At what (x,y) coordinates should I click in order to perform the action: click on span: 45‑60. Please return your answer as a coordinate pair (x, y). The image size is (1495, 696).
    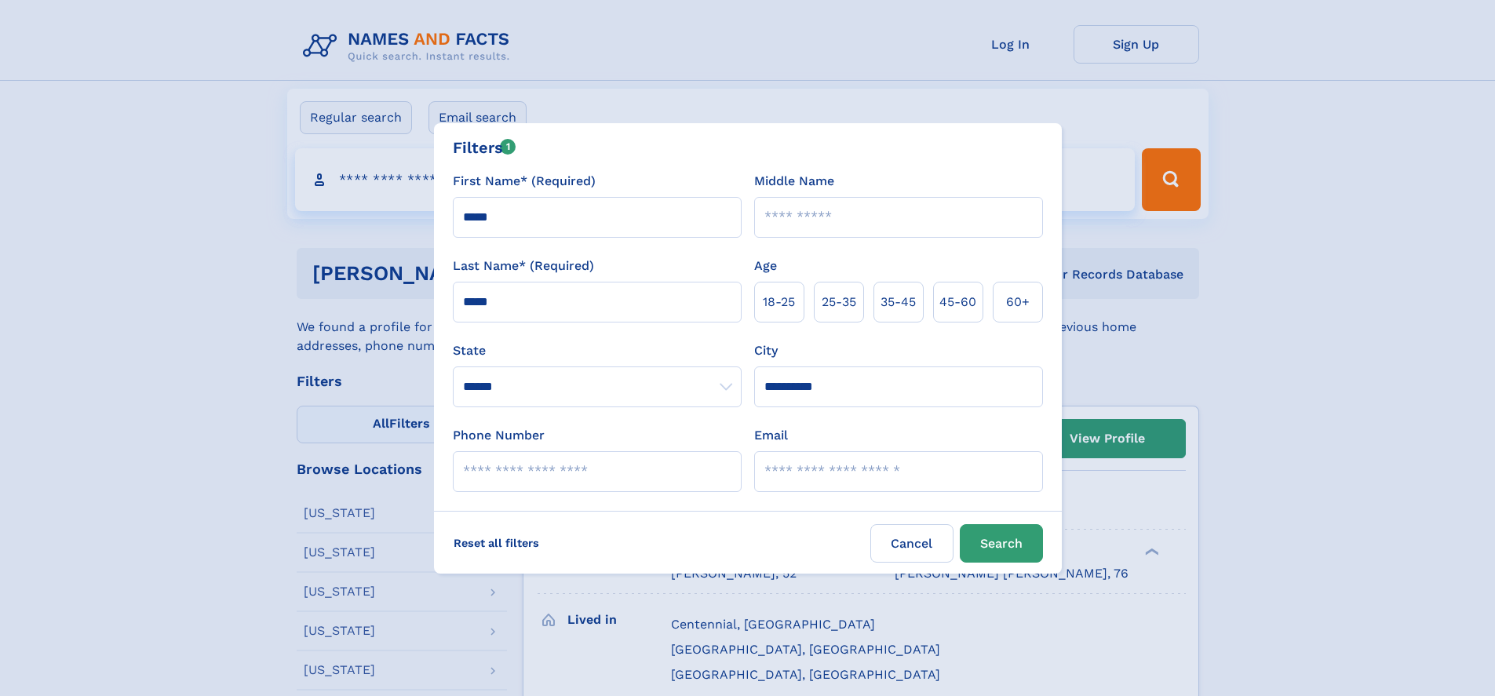
    Looking at the image, I should click on (957, 302).